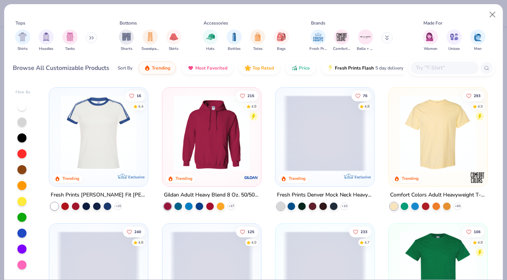  Describe the element at coordinates (300, 68) in the screenshot. I see `button: Price` at that location.